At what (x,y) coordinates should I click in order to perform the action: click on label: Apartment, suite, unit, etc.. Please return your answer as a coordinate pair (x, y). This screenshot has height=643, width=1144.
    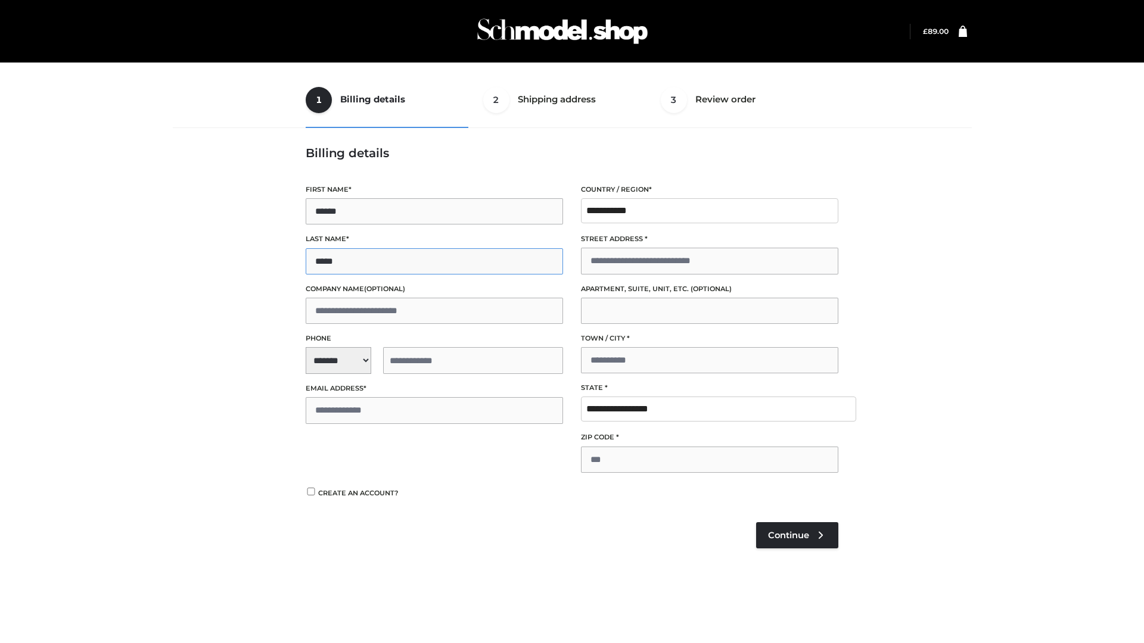
    Looking at the image, I should click on (709, 289).